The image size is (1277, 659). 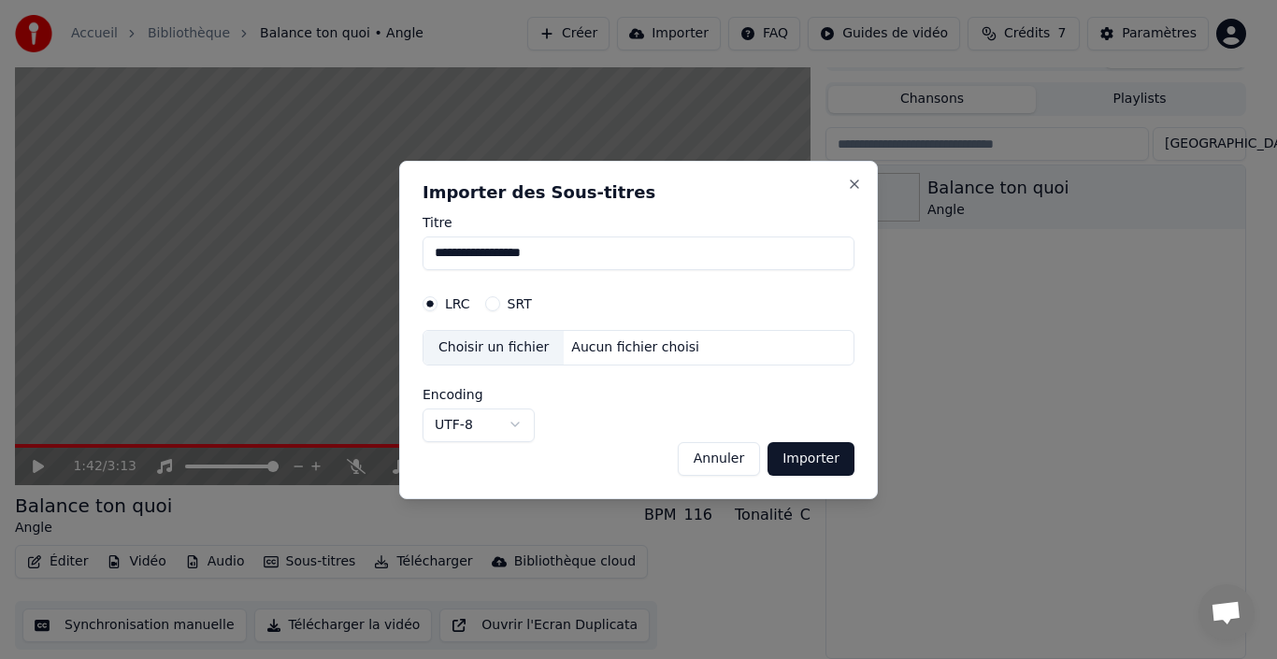 What do you see at coordinates (638, 222) in the screenshot?
I see `label: Titre` at bounding box center [638, 222].